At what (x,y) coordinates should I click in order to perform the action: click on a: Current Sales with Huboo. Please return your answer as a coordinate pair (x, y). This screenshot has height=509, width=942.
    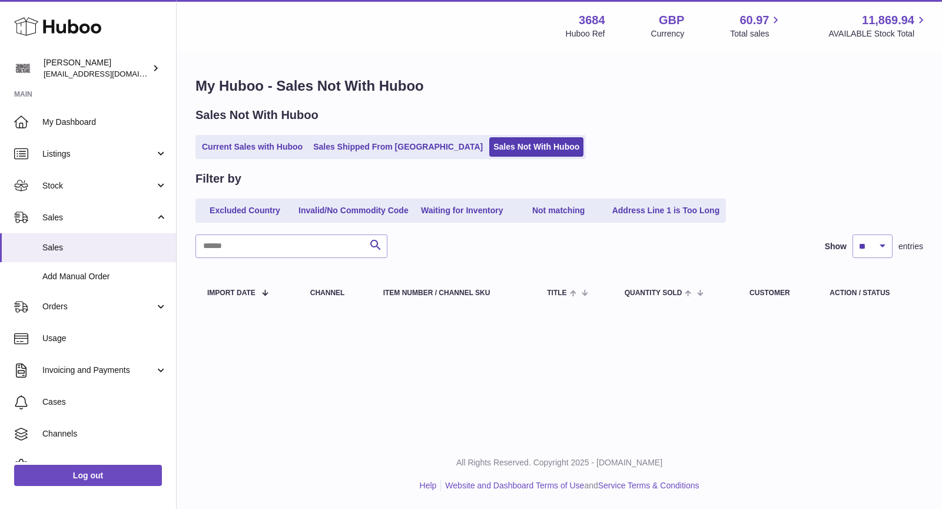
    Looking at the image, I should click on (252, 147).